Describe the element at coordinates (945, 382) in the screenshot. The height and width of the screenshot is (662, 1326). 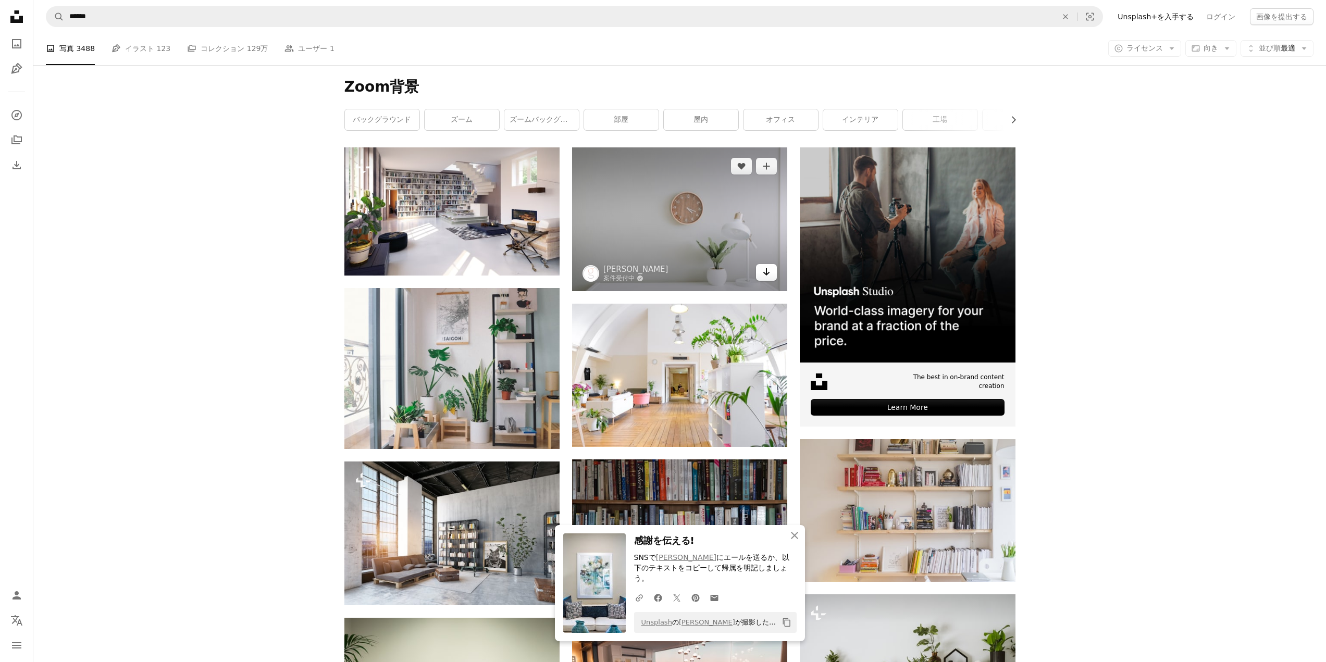
I see `span: The best in on-brand content creation` at that location.